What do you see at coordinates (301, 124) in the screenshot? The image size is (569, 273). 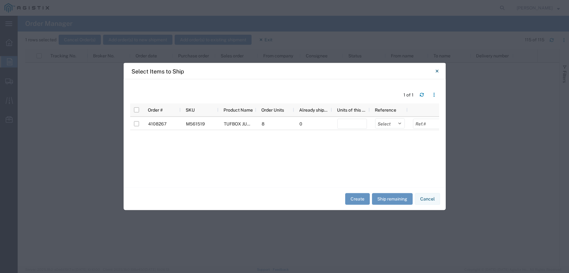 I see `span: 0` at bounding box center [301, 124].